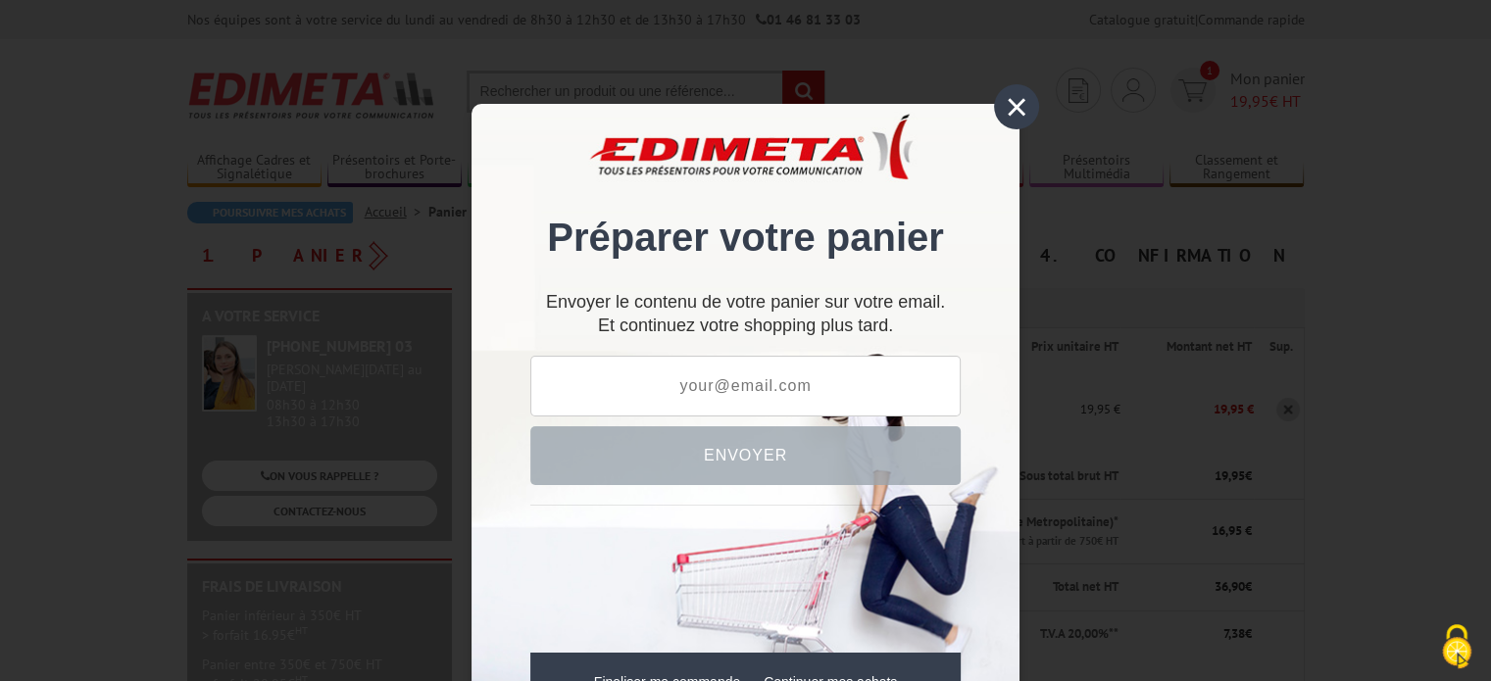  Describe the element at coordinates (745, 456) in the screenshot. I see `button: Envoyer` at that location.